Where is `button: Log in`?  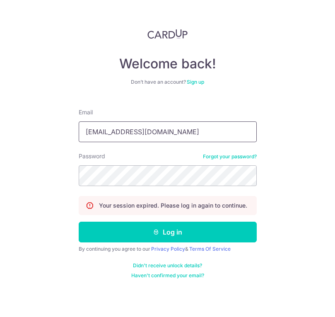
button: Log in is located at coordinates (168, 232).